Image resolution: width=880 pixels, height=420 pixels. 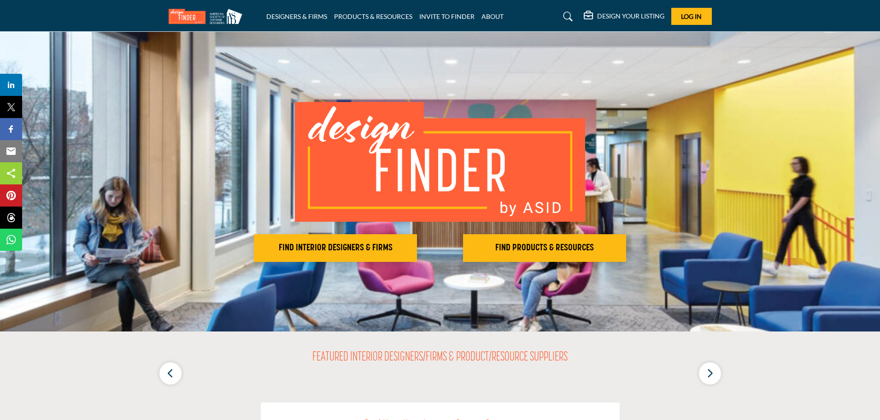 What do you see at coordinates (336, 248) in the screenshot?
I see `h2: FIND INTERIOR DESIGNERS & FIRMS` at bounding box center [336, 248].